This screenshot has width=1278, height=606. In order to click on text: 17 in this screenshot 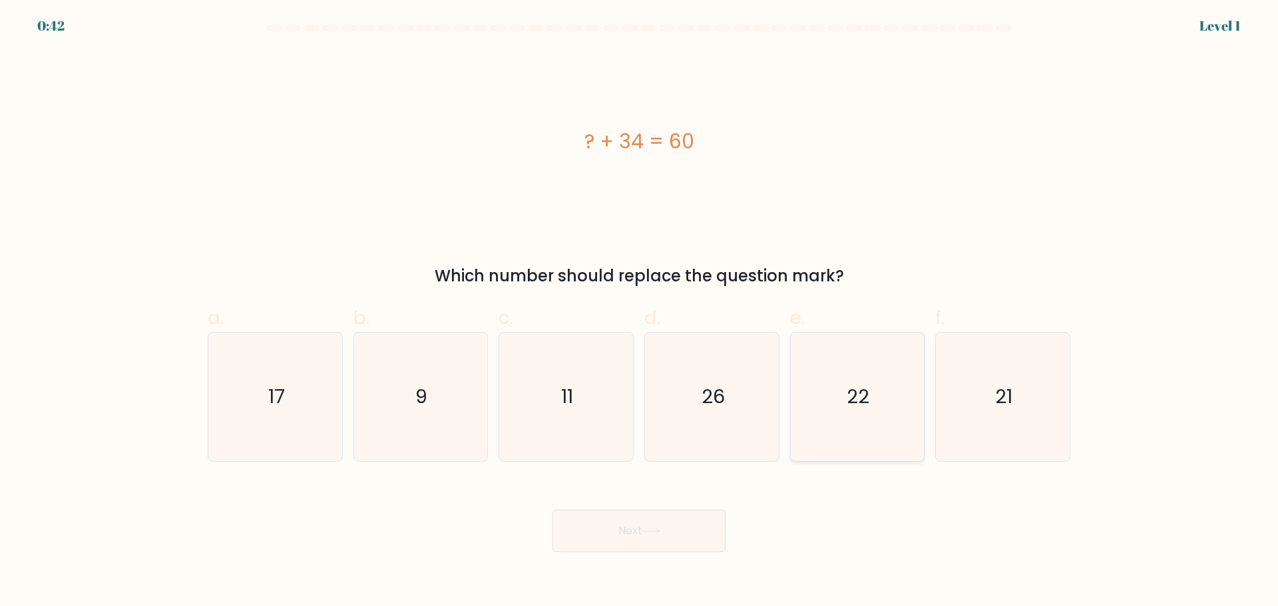, I will do `click(276, 397)`.